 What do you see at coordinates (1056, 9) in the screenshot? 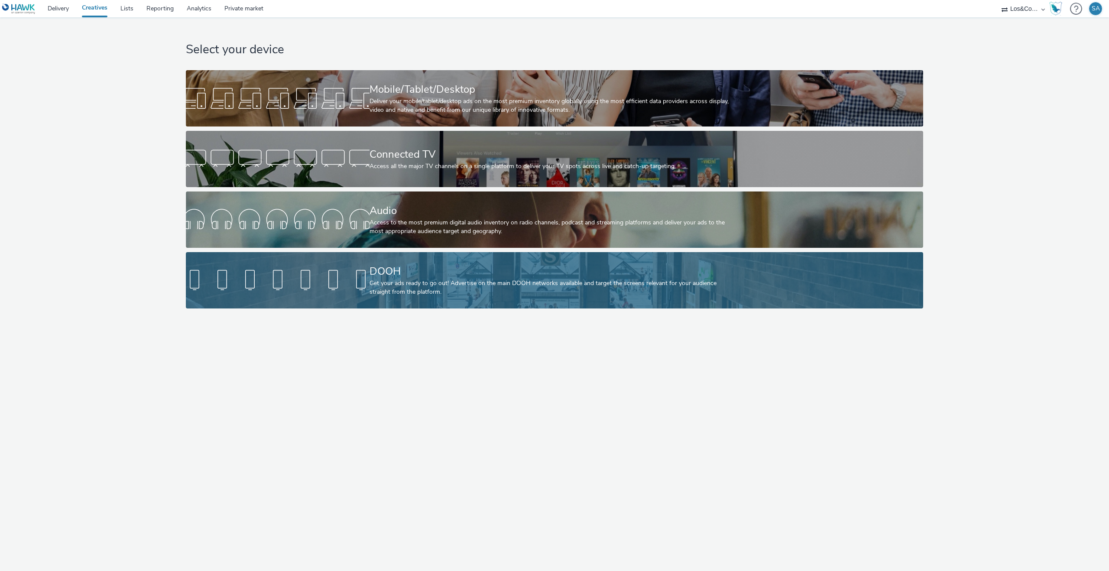
I see `img: Hawk Academy` at bounding box center [1056, 9].